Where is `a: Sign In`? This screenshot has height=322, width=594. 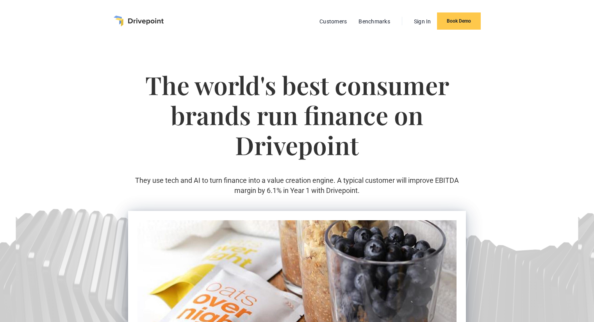 a: Sign In is located at coordinates (422, 21).